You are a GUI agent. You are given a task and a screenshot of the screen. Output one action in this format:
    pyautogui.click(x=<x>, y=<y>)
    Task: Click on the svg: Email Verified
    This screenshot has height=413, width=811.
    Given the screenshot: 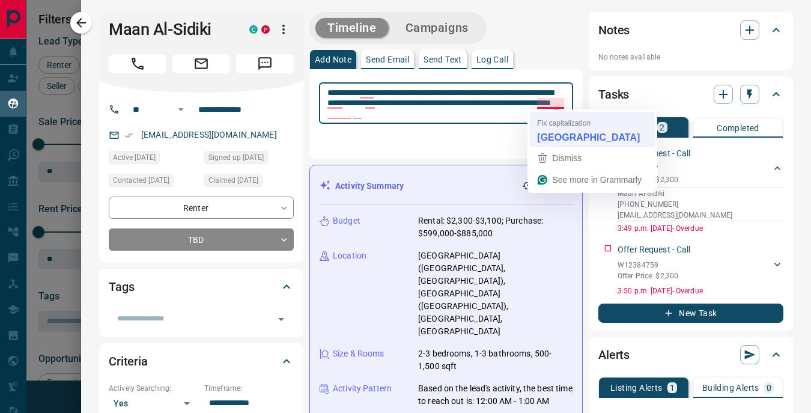 What is the action you would take?
    pyautogui.click(x=129, y=135)
    